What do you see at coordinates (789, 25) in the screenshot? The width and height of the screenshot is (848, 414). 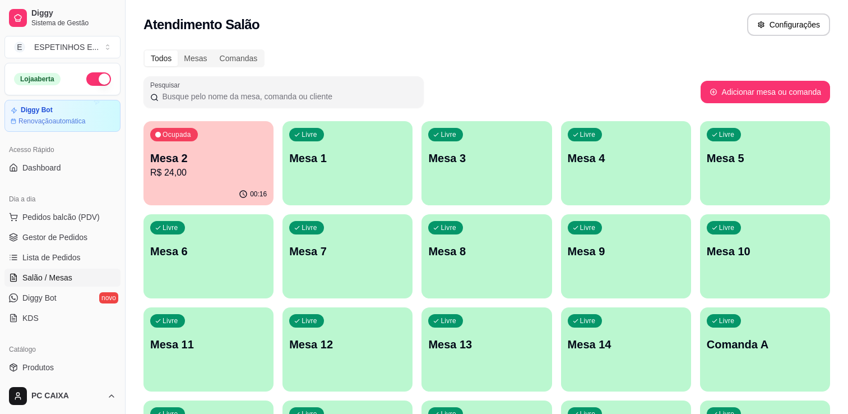 I see `button: Configurações` at bounding box center [789, 25].